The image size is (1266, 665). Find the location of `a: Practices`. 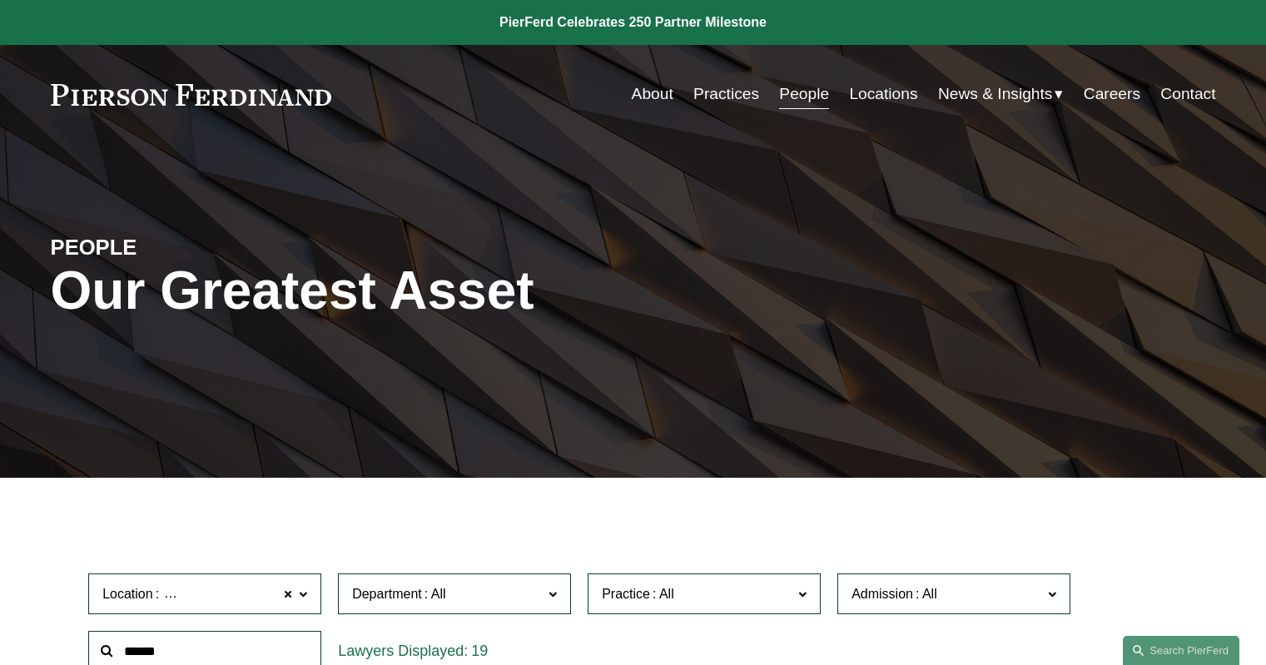

a: Practices is located at coordinates (726, 94).